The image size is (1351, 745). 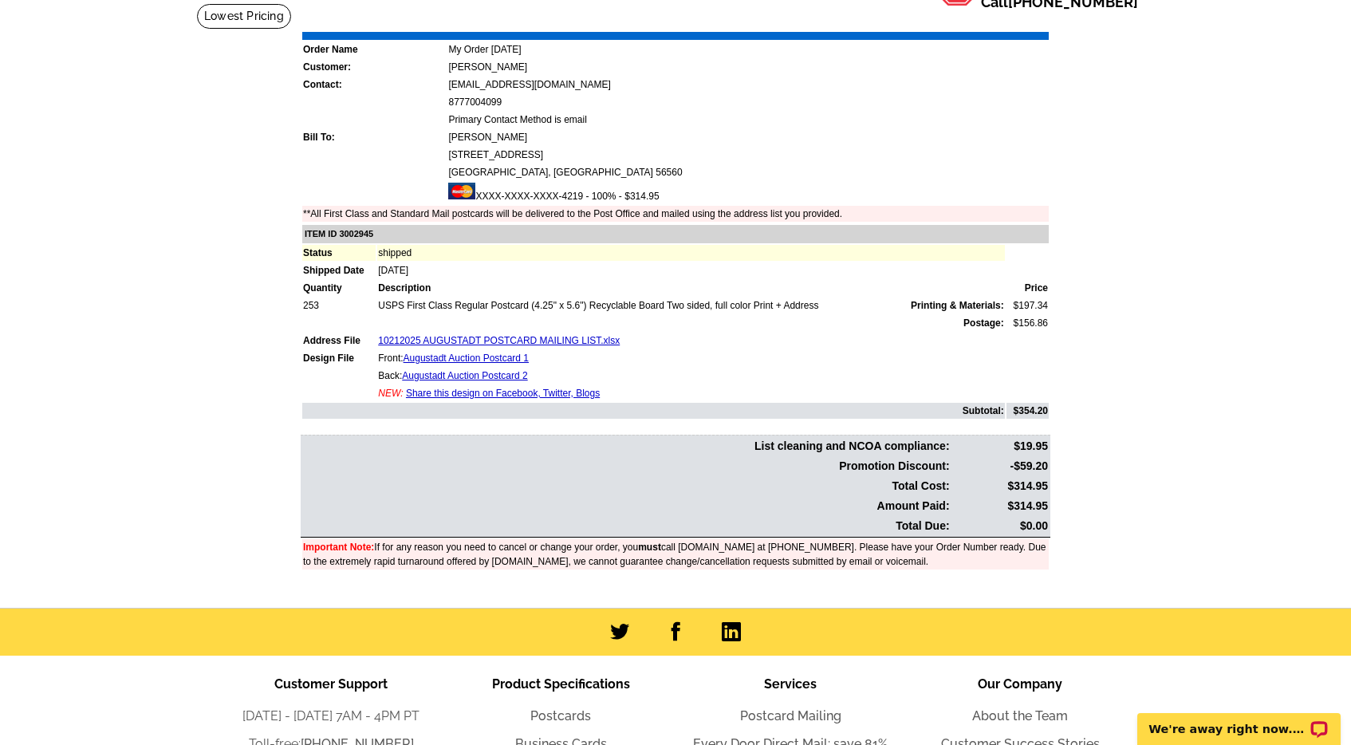 What do you see at coordinates (1020, 716) in the screenshot?
I see `a: About the Team` at bounding box center [1020, 716].